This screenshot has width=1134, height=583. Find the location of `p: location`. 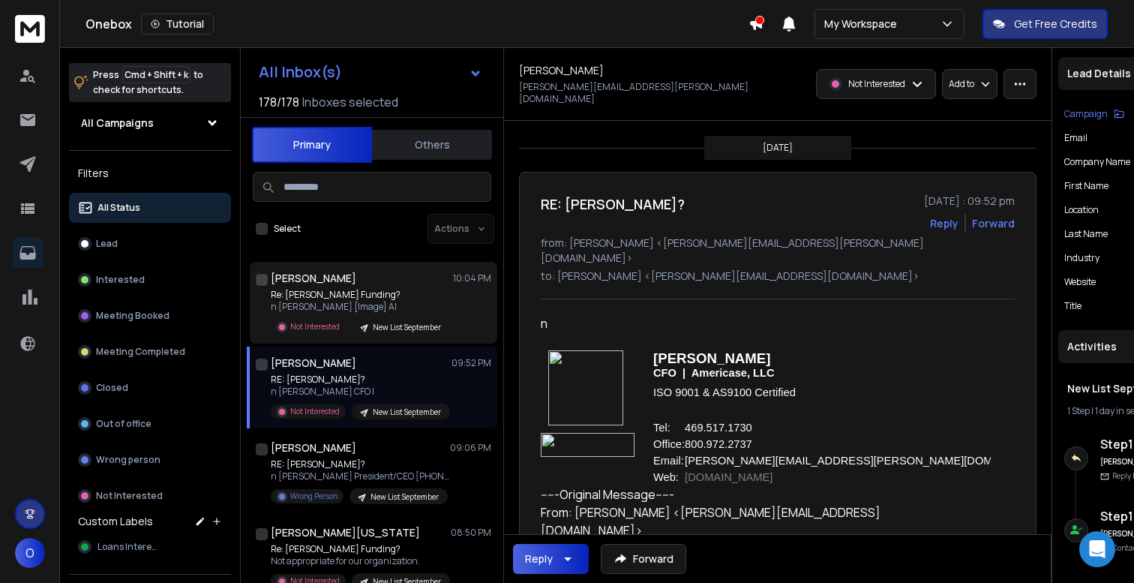

p: location is located at coordinates (1081, 210).